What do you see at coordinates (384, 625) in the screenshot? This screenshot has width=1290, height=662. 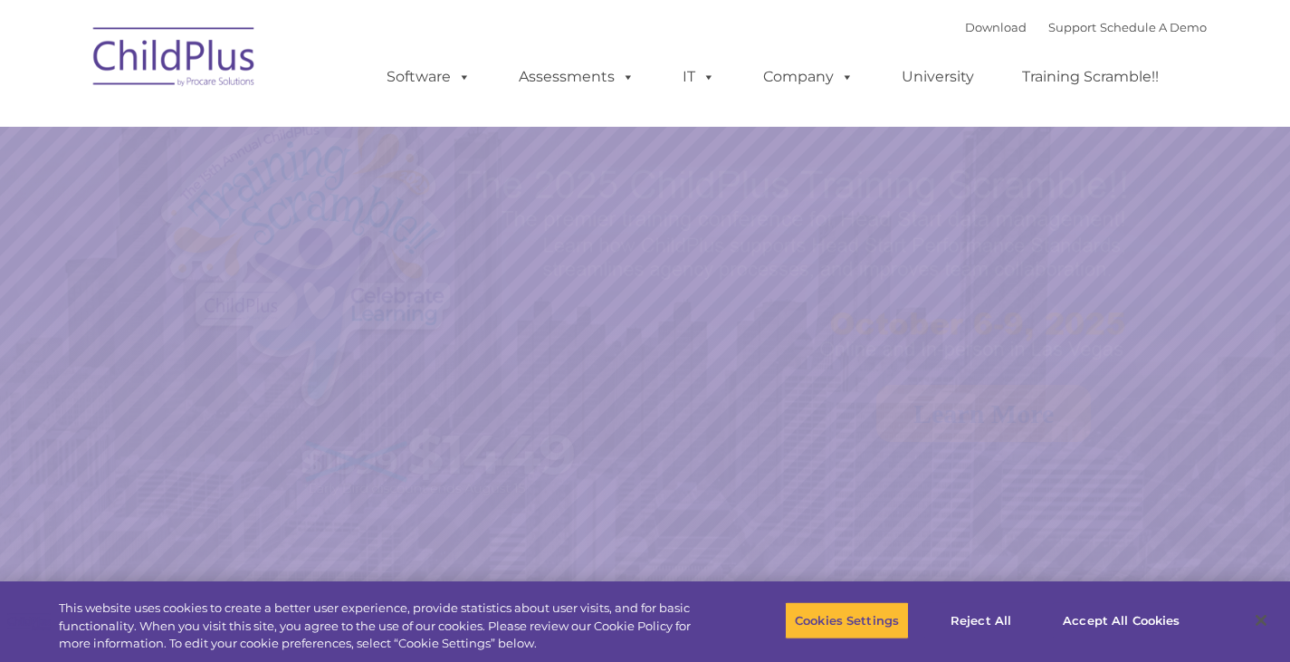 I see `div: This website uses cookies to create a better user experience, provide statistics about user visit...` at bounding box center [384, 625].